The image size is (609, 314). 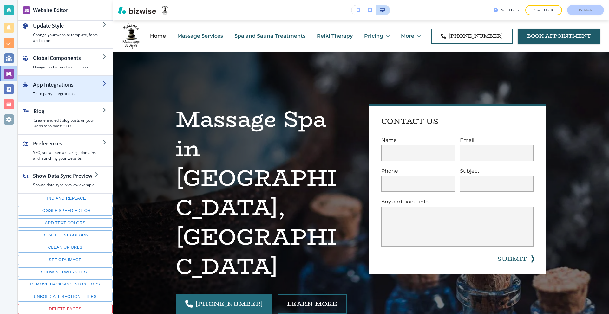 What do you see at coordinates (131, 36) in the screenshot?
I see `img: Balance Massage and Spa` at bounding box center [131, 36].